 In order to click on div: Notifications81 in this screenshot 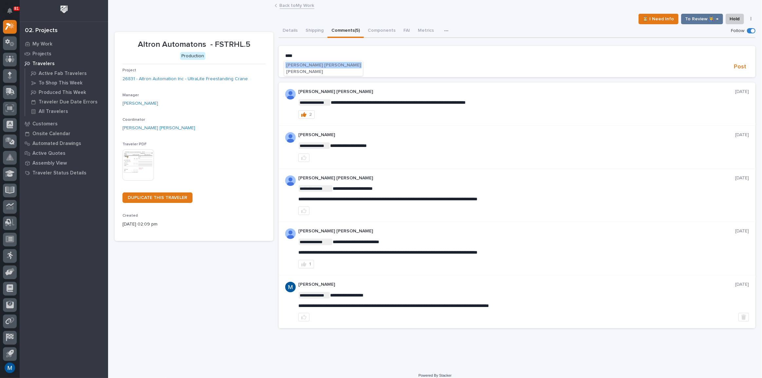, I will do `click(12, 13)`.